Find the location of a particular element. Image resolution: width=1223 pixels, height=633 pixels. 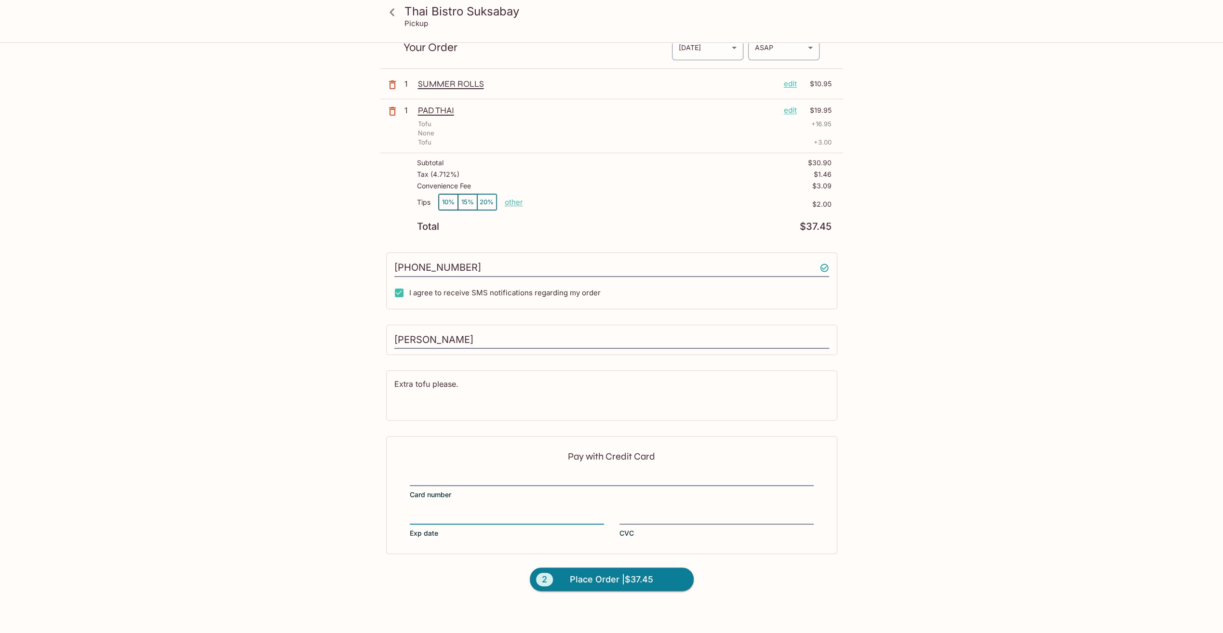

input: Enter phone number is located at coordinates (612, 268).